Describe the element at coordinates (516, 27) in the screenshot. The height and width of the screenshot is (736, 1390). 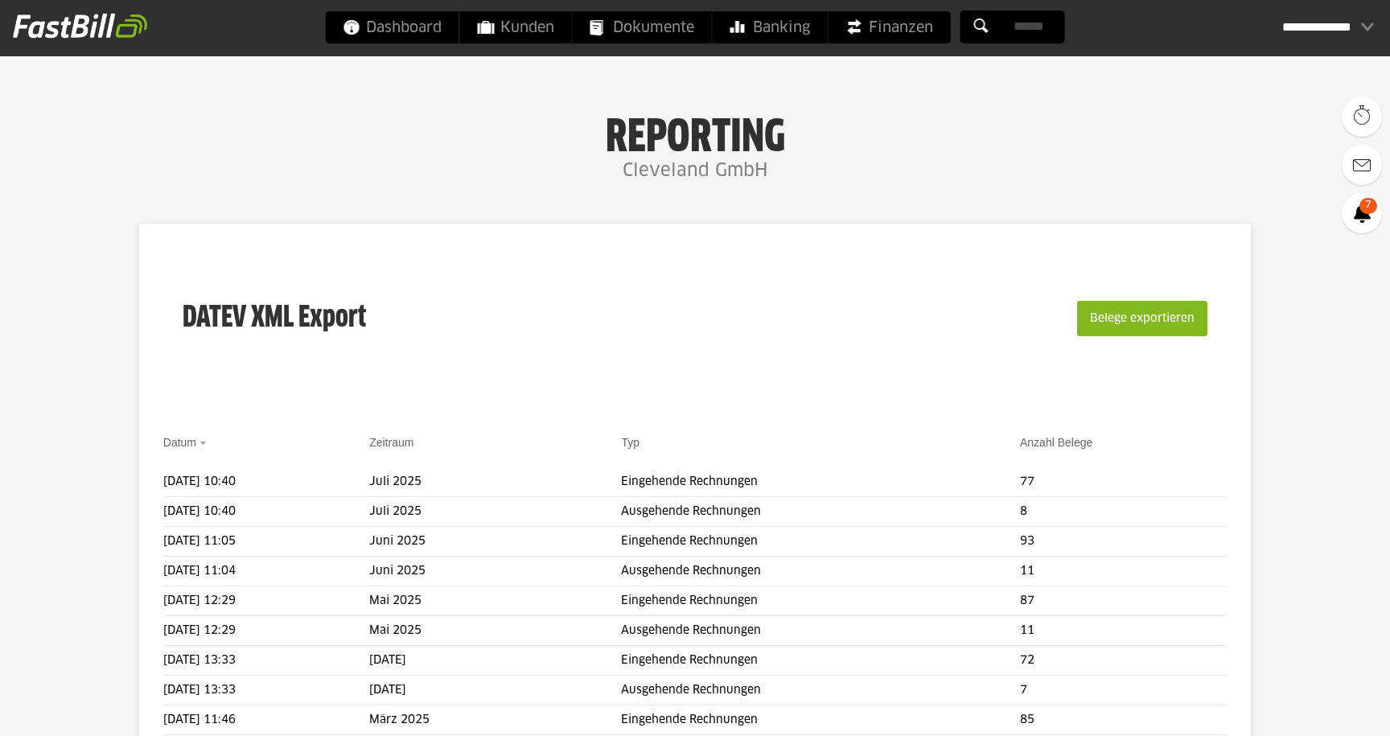
I see `a: Kunden` at that location.